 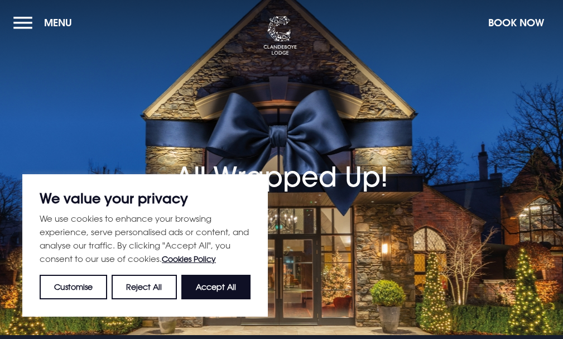 What do you see at coordinates (145, 245) in the screenshot?
I see `div: We value your privacy` at bounding box center [145, 245].